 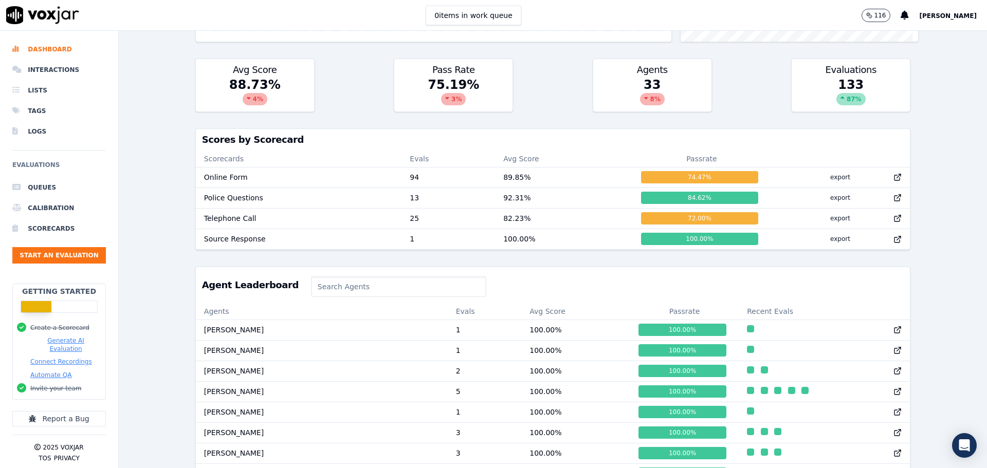 I want to click on div: 74.47 %, so click(x=700, y=177).